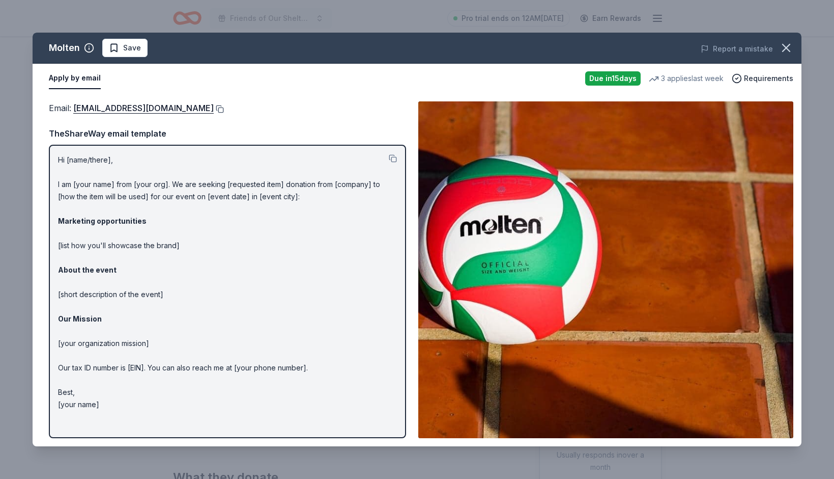 This screenshot has height=479, width=834. Describe the element at coordinates (769, 78) in the screenshot. I see `span: Requirements` at that location.